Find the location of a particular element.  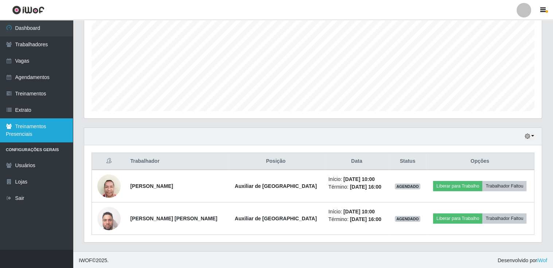

span: © 2025 . is located at coordinates (94, 260).